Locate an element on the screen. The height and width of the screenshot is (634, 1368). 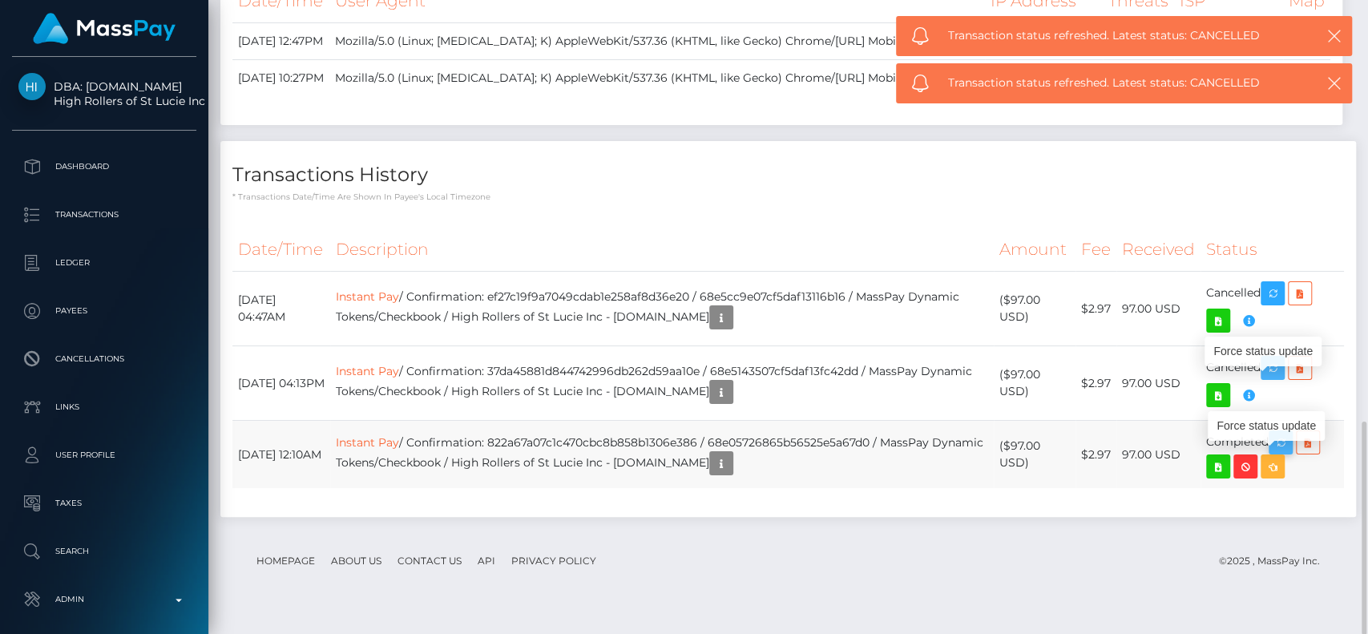
th: Description is located at coordinates (661, 249).